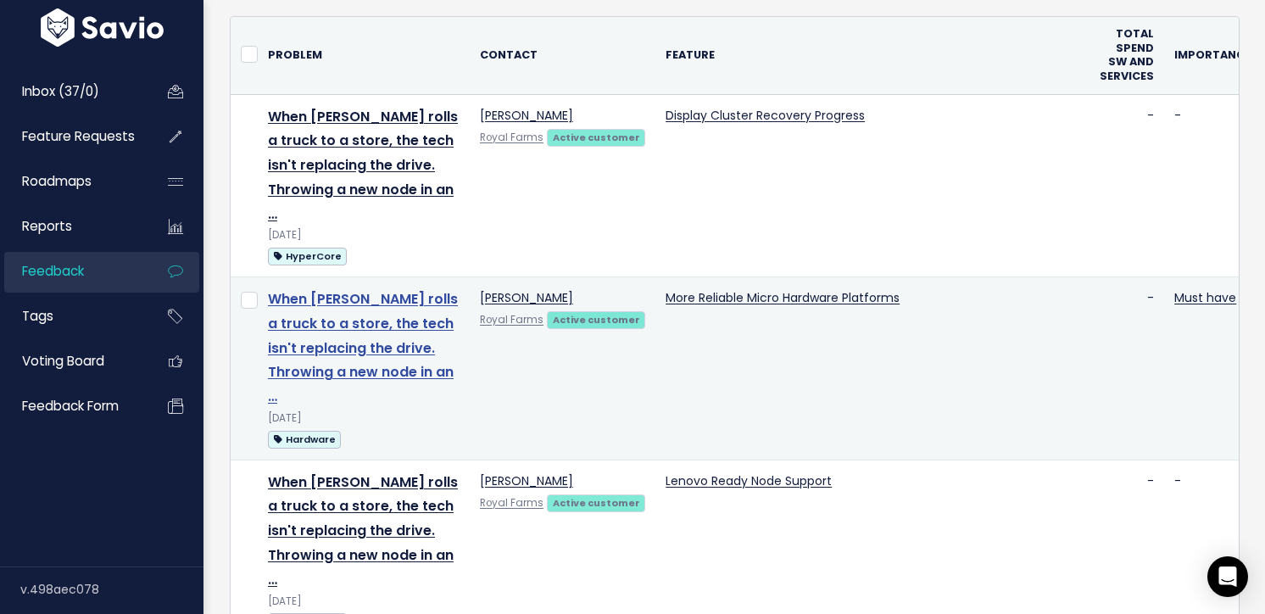  What do you see at coordinates (783, 298) in the screenshot?
I see `a: More Reliable Micro Hardware Platforms` at bounding box center [783, 298].